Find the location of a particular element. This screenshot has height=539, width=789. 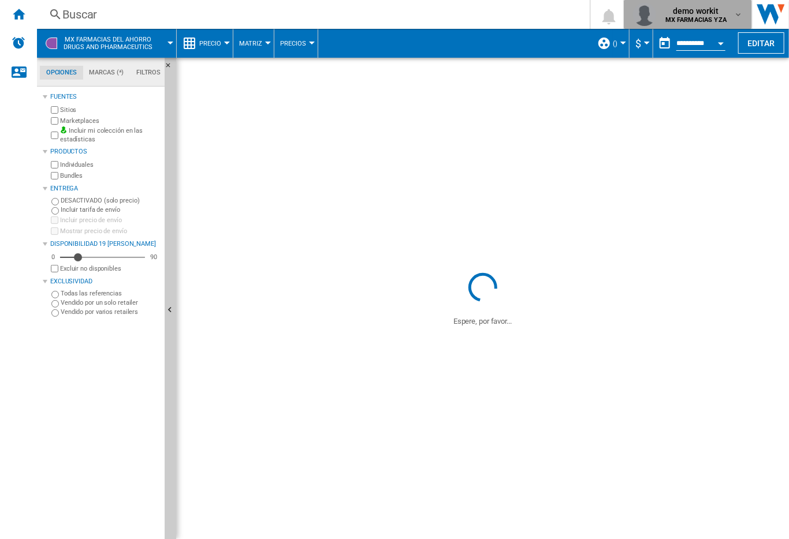

img: mysite-bg-18x18.png is located at coordinates (64, 130).